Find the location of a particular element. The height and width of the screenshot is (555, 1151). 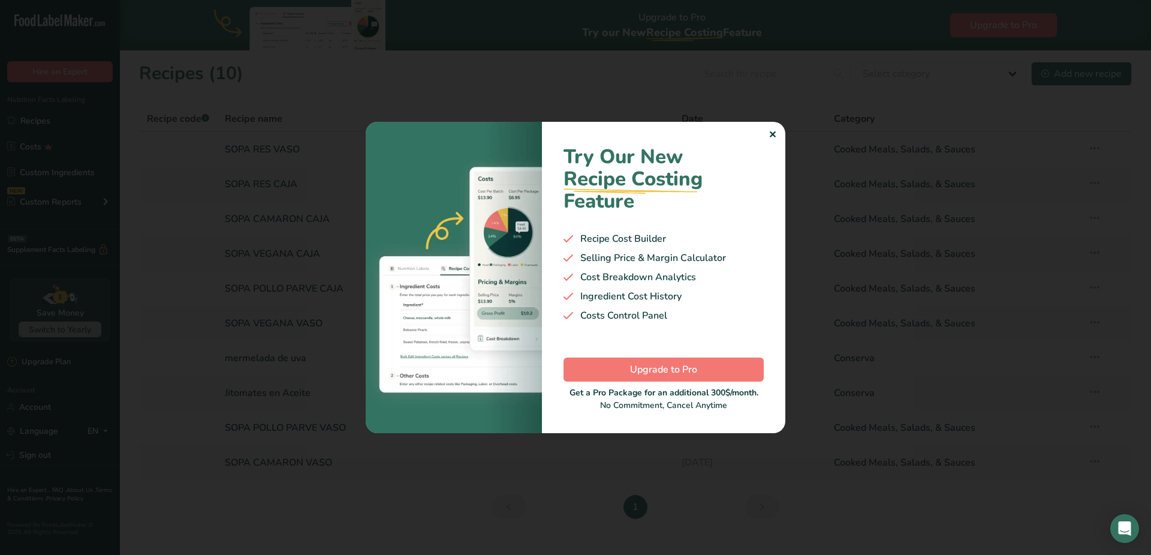

div: Recipe Cost Builder is located at coordinates (664, 239).